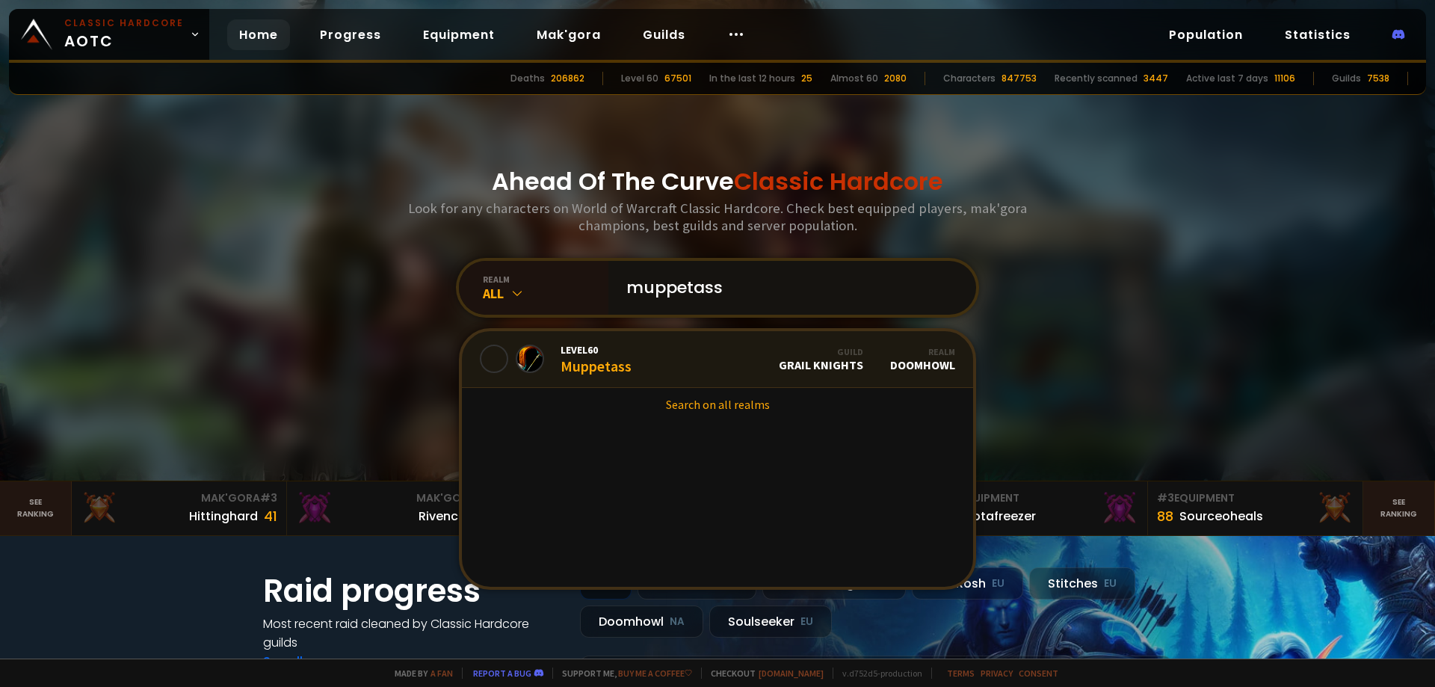 This screenshot has width=1435, height=687. I want to click on div: 3447, so click(1155, 78).